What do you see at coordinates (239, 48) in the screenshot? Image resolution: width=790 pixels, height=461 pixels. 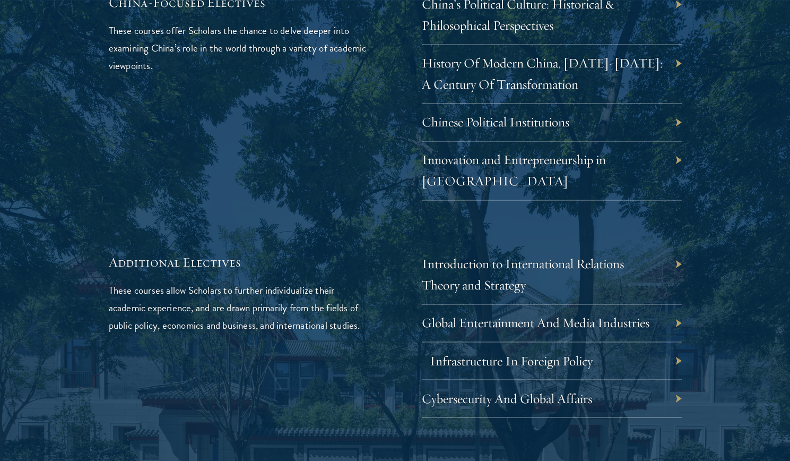 I see `p: These courses offer Scholars the chance to delve deeper into examining China’s role in the world ...` at bounding box center [239, 48].